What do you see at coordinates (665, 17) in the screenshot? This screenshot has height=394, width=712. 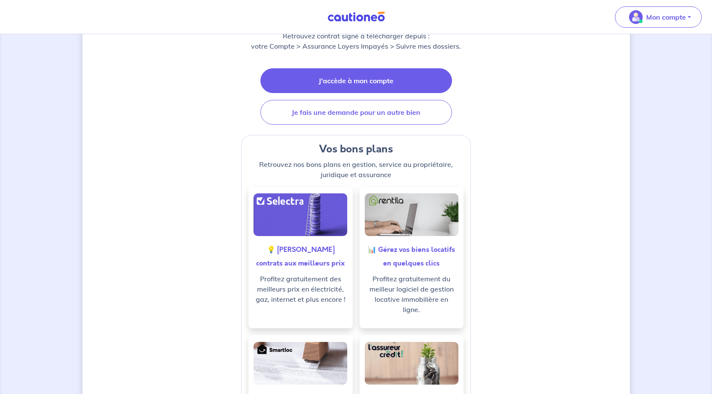 I see `p: Mon compte` at bounding box center [665, 17].